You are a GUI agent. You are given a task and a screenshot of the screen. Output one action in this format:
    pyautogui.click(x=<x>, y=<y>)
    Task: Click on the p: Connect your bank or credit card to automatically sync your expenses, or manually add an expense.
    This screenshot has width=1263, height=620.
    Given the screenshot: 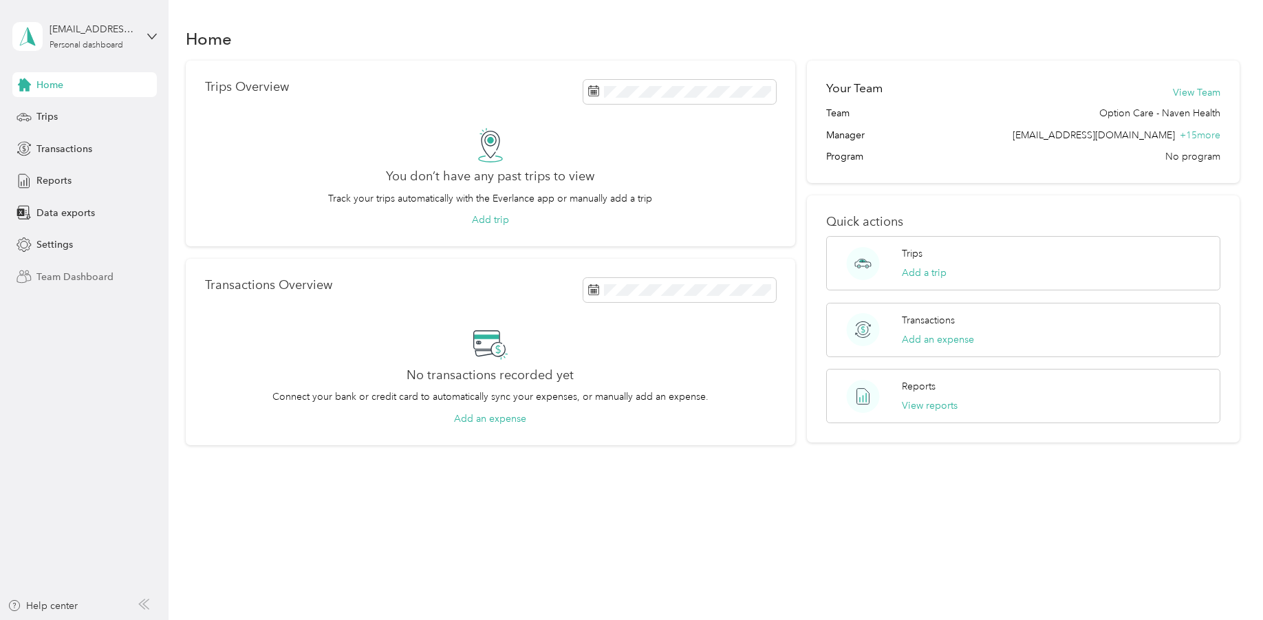 What is the action you would take?
    pyautogui.click(x=491, y=396)
    